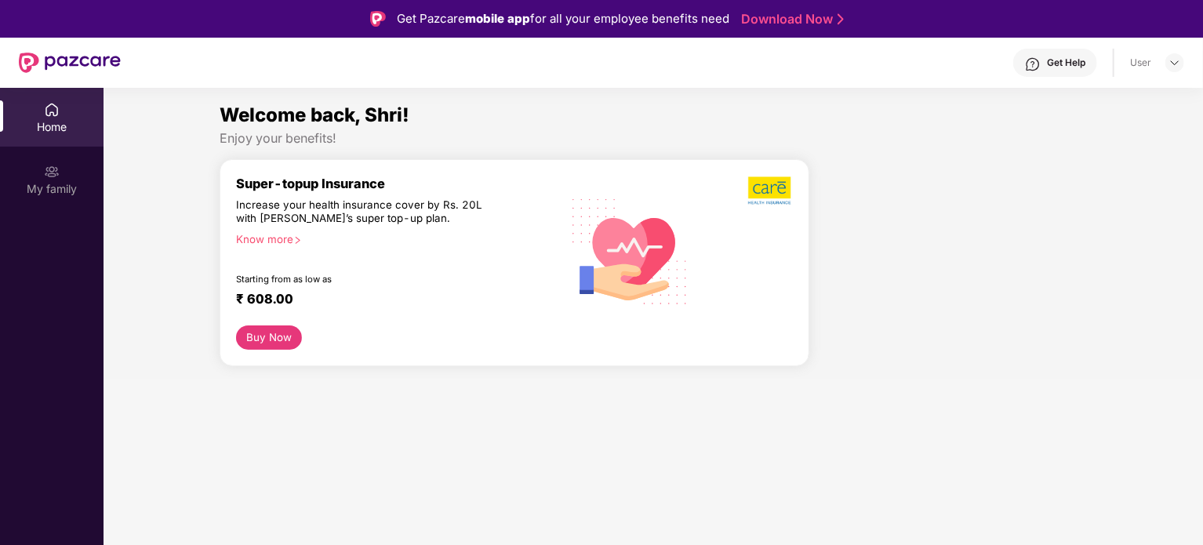 Image resolution: width=1203 pixels, height=545 pixels. Describe the element at coordinates (394, 238) in the screenshot. I see `div: Know more` at that location.